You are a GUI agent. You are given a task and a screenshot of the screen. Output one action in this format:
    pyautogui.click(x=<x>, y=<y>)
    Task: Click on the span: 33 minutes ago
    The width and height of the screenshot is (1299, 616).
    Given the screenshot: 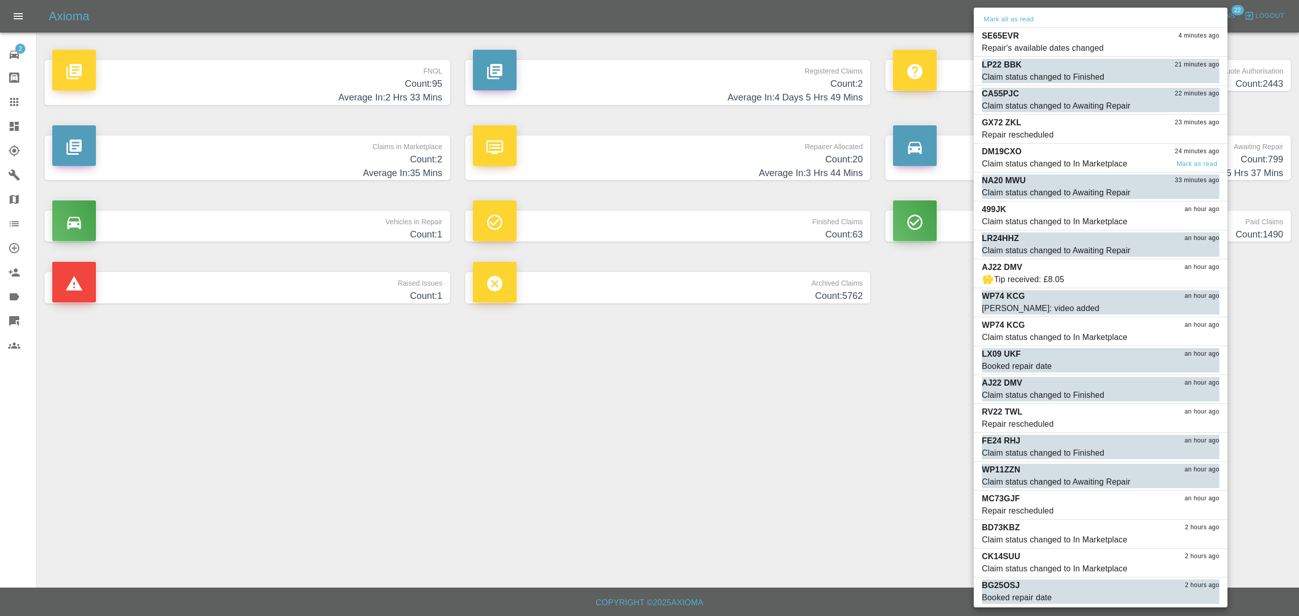 What is the action you would take?
    pyautogui.click(x=1197, y=181)
    